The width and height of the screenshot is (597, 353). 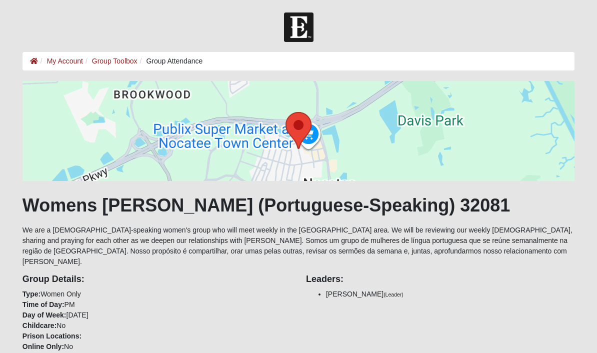 I want to click on h4: Group Details:, so click(x=156, y=279).